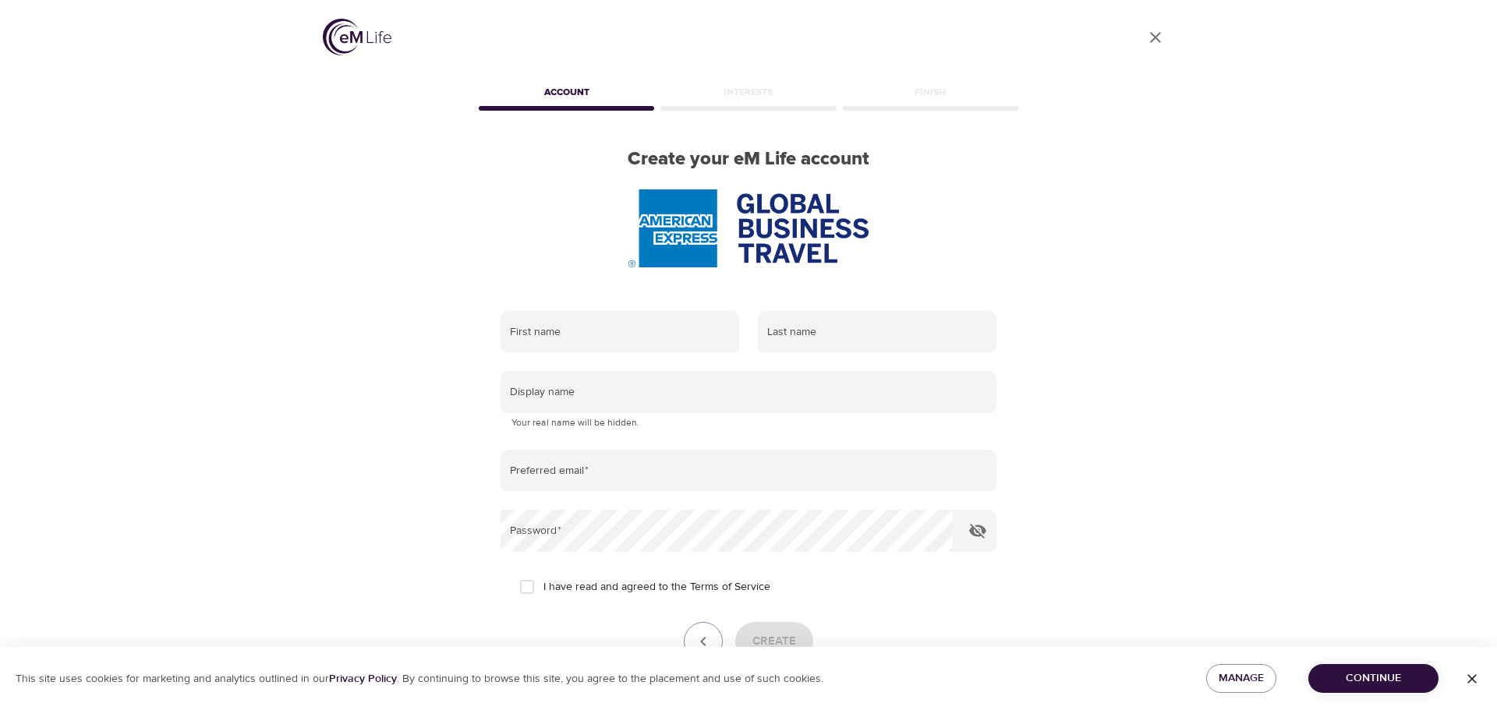 This screenshot has width=1497, height=710. I want to click on span: Manage, so click(1241, 678).